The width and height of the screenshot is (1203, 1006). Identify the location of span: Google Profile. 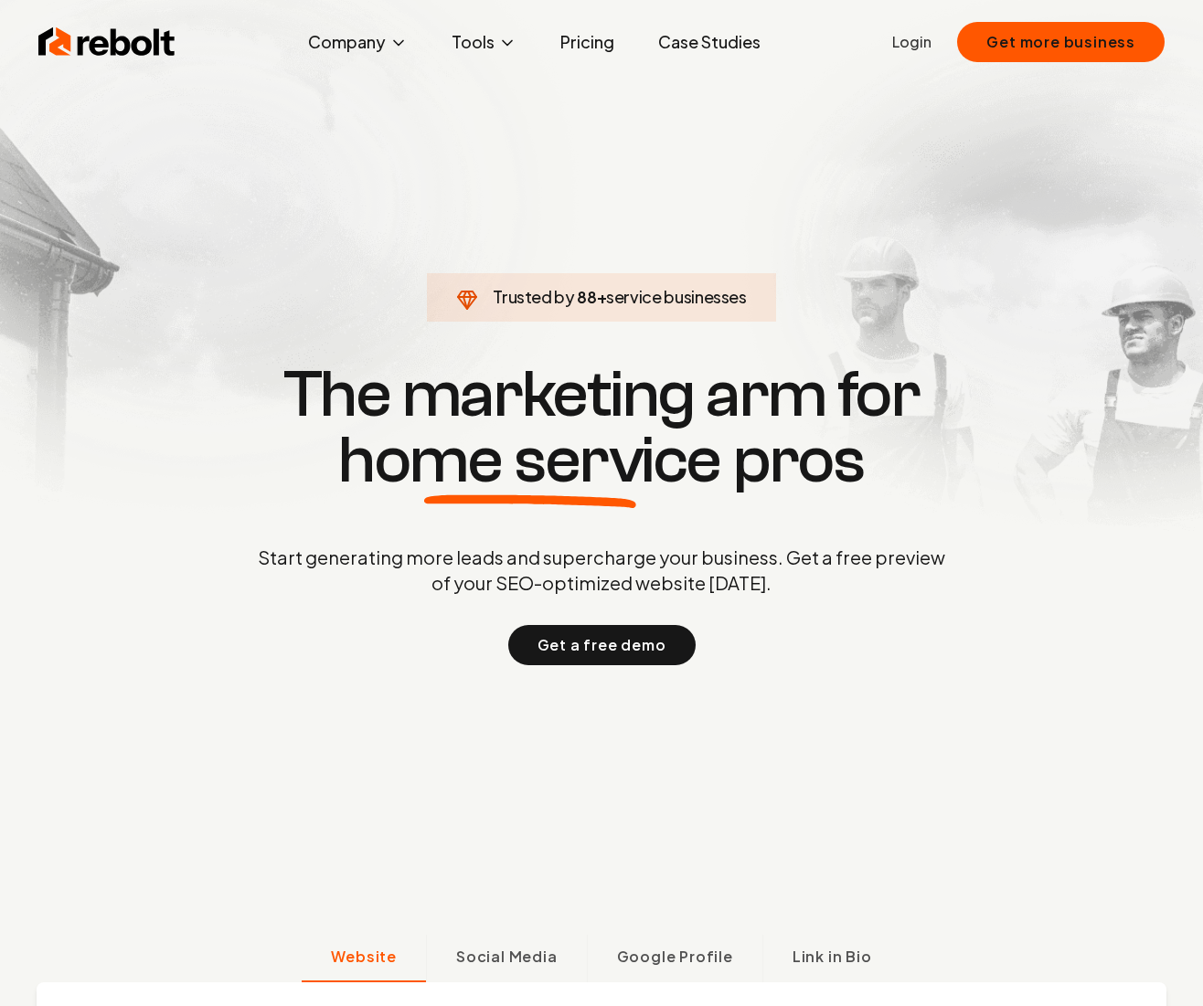
(674, 957).